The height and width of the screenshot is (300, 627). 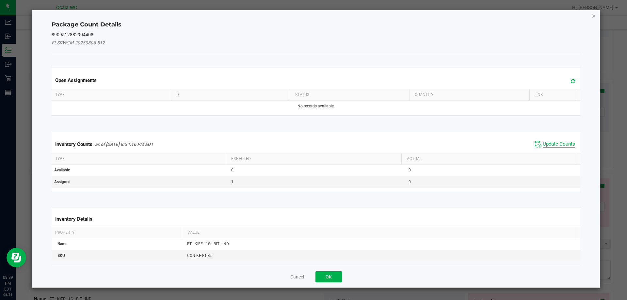 What do you see at coordinates (316, 106) in the screenshot?
I see `td: No records available.` at bounding box center [316, 106].